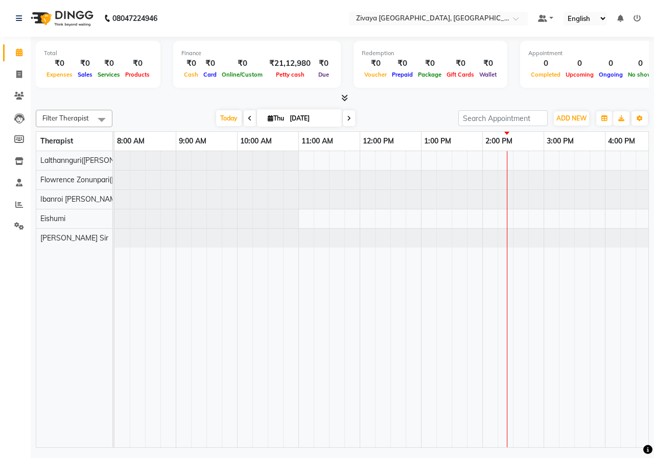 The height and width of the screenshot is (458, 654). What do you see at coordinates (53, 219) in the screenshot?
I see `span: Eishumi` at bounding box center [53, 219].